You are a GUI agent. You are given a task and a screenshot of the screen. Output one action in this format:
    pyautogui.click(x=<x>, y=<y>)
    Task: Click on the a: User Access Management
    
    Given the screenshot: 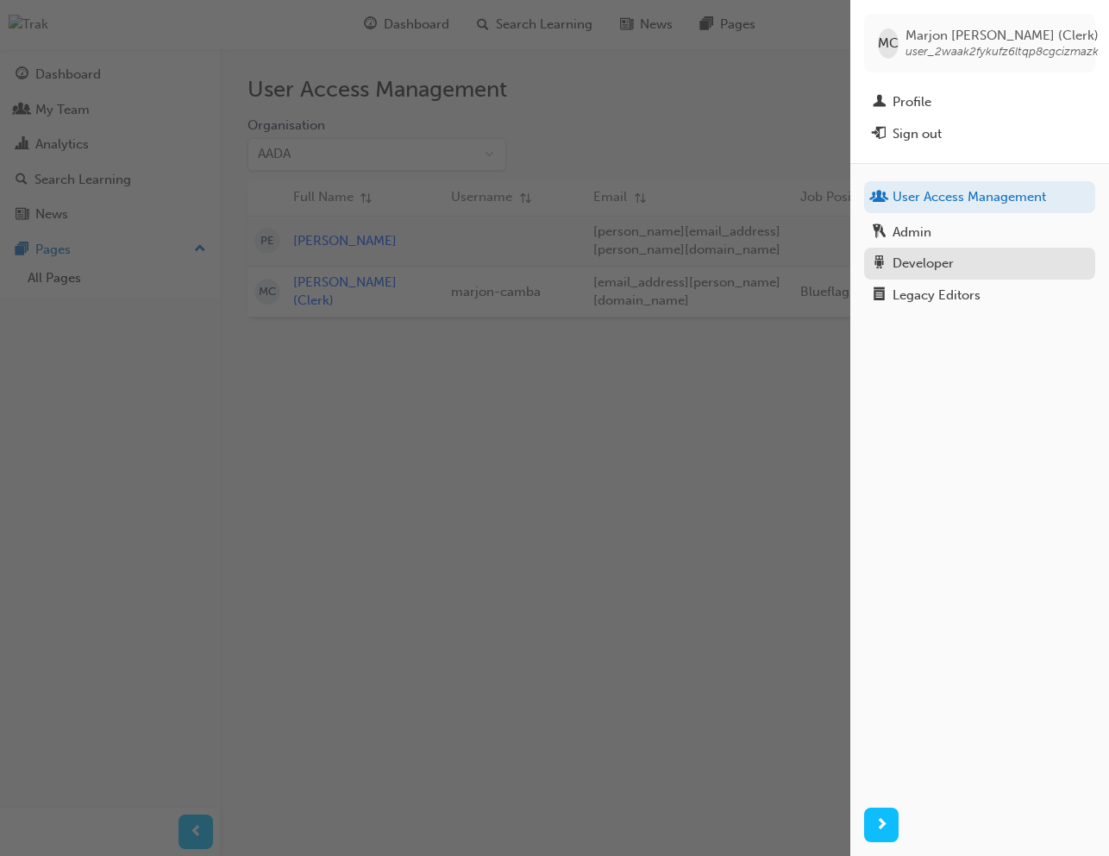 What is the action you would take?
    pyautogui.click(x=980, y=197)
    